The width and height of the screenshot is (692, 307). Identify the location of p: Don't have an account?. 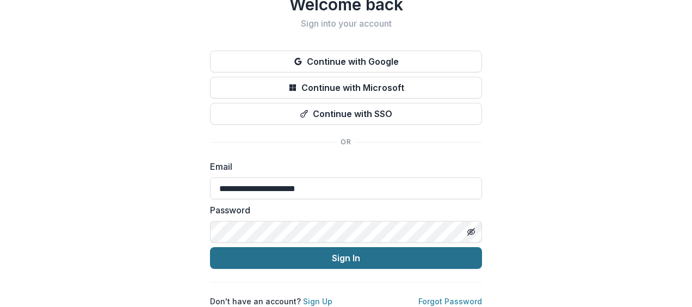
(271, 301).